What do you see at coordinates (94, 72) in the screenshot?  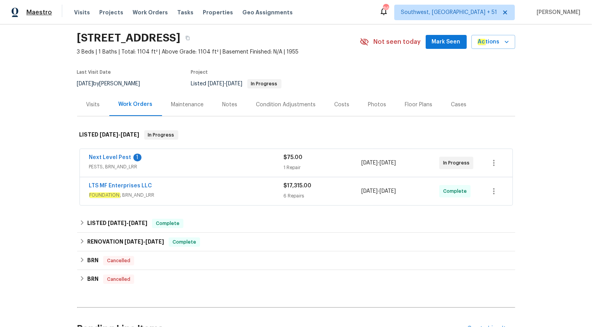 I see `span: Last Visit Date` at bounding box center [94, 72].